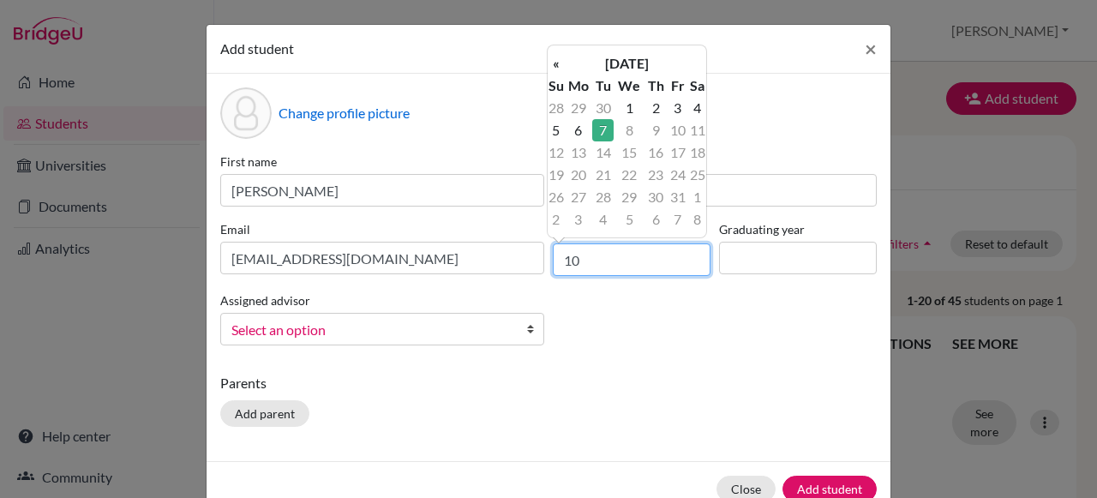  Describe the element at coordinates (656, 175) in the screenshot. I see `td: 23` at that location.